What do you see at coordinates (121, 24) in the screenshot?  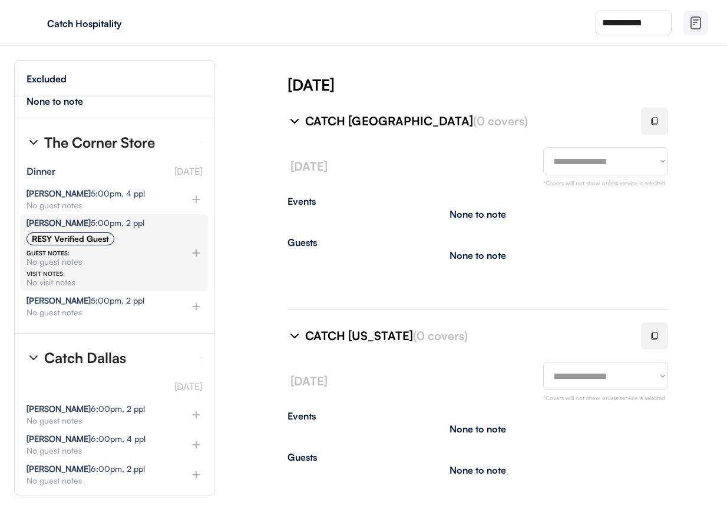 I see `div: Catch Hospitality` at bounding box center [121, 24].